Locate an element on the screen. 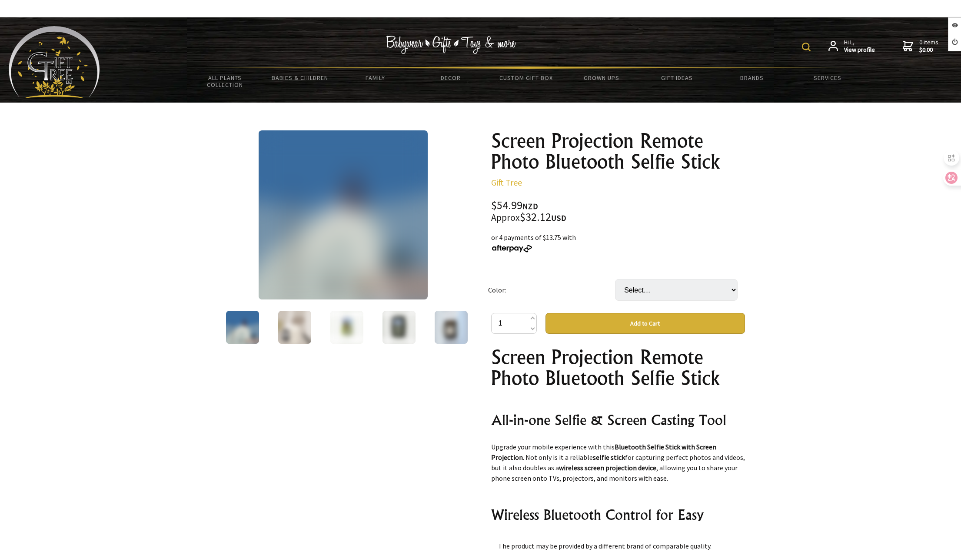 Image resolution: width=961 pixels, height=552 pixels. button: Add to Cart is located at coordinates (645, 323).